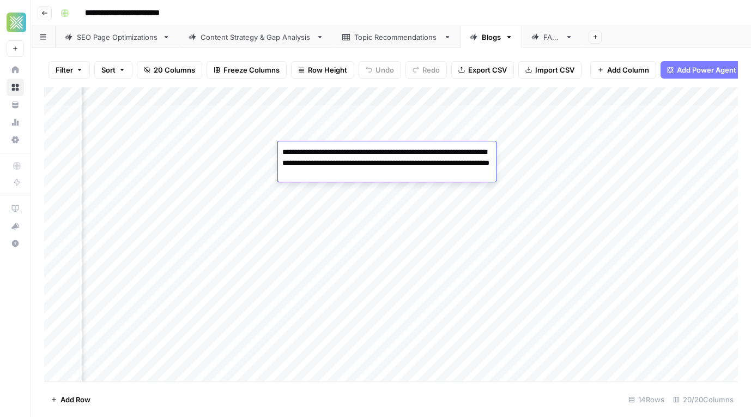  Describe the element at coordinates (15, 226) in the screenshot. I see `button: What's new?` at that location.